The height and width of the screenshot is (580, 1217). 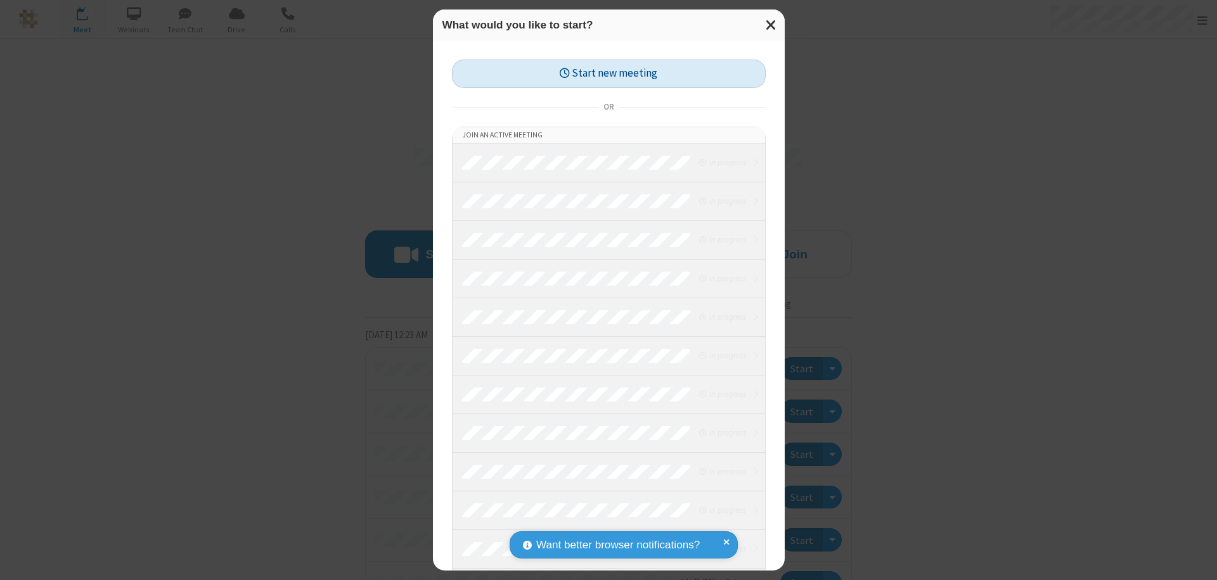 I want to click on button: Start new meeting, so click(x=608, y=74).